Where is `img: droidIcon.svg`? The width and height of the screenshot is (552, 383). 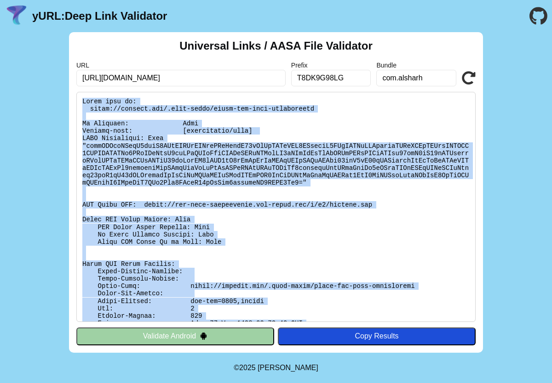
img: droidIcon.svg is located at coordinates (203, 336).